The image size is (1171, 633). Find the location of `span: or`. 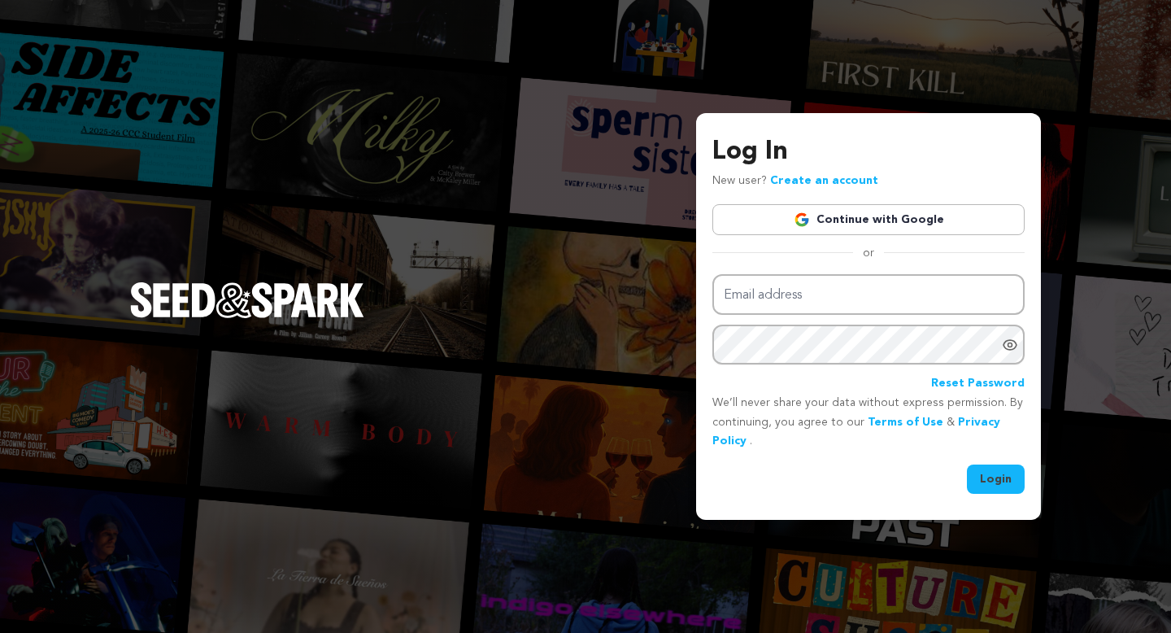

span: or is located at coordinates (868, 253).